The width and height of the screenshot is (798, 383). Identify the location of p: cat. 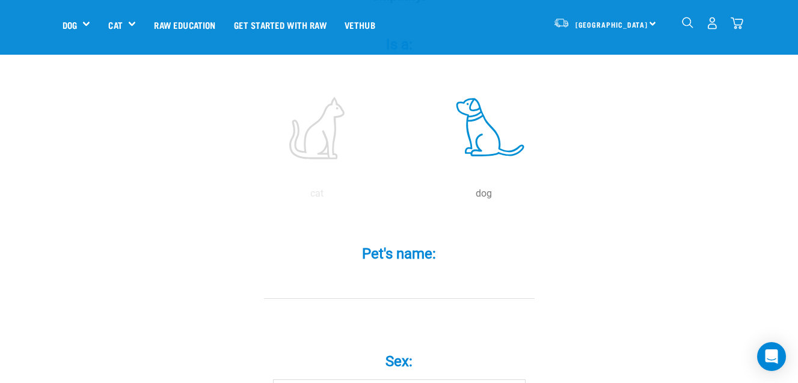
(317, 194).